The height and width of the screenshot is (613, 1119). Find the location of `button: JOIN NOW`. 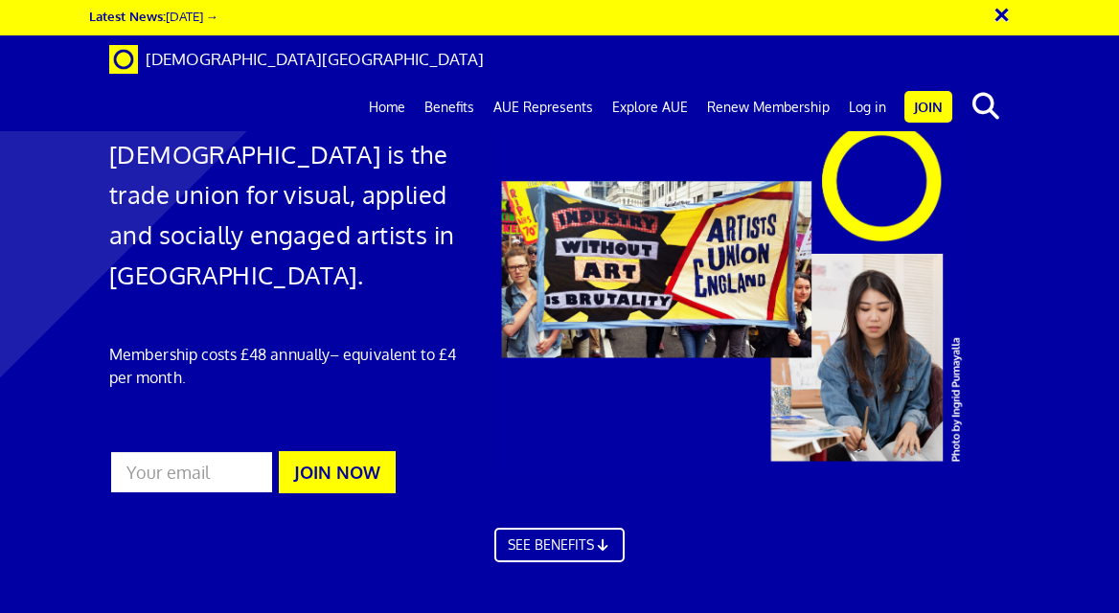

button: JOIN NOW is located at coordinates (337, 472).